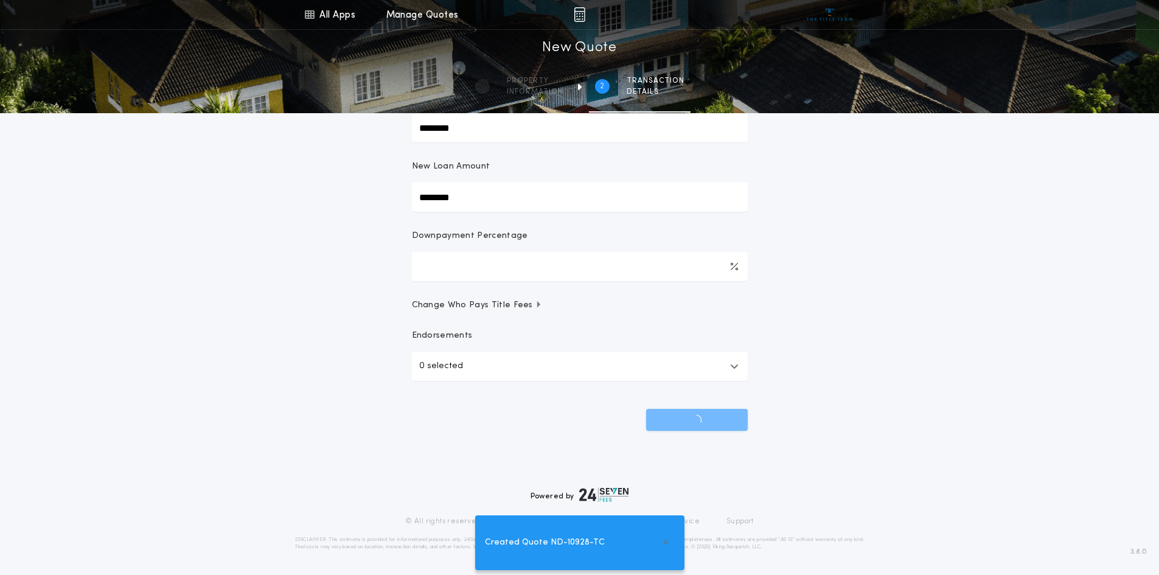 The image size is (1159, 575). What do you see at coordinates (580, 495) in the screenshot?
I see `div: Powered by` at bounding box center [580, 495].